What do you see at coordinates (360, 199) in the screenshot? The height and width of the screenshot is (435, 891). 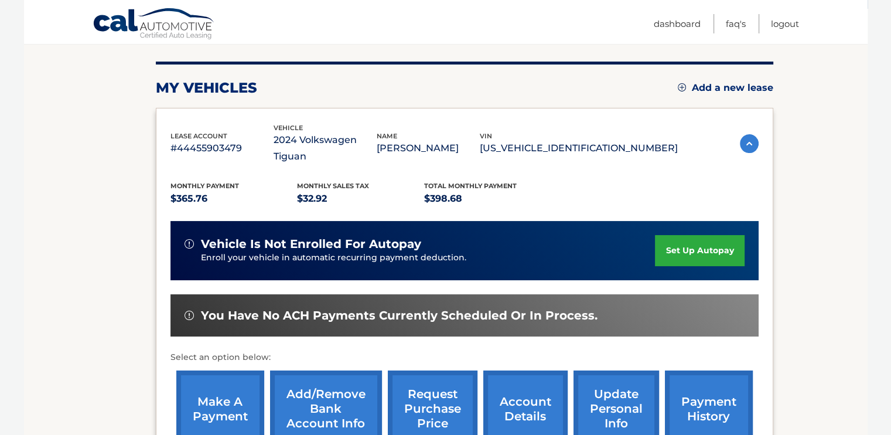 I see `p: $32.92` at bounding box center [360, 199].